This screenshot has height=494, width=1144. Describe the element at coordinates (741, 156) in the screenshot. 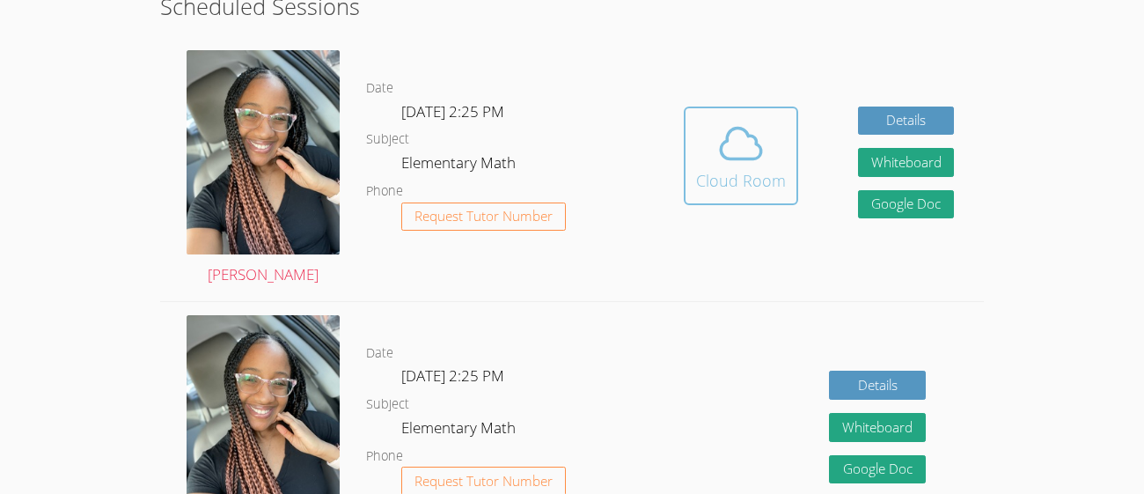

I see `button: Cloud Room` at that location.